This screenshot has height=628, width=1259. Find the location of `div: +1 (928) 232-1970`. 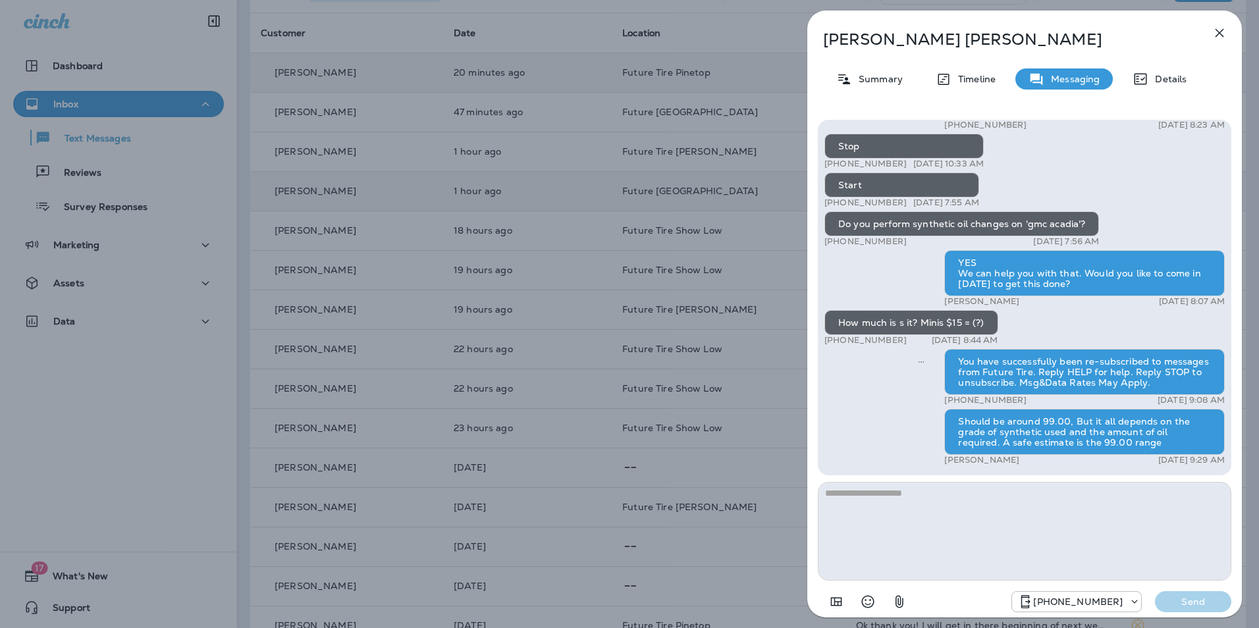

div: +1 (928) 232-1970 is located at coordinates (1077, 602).